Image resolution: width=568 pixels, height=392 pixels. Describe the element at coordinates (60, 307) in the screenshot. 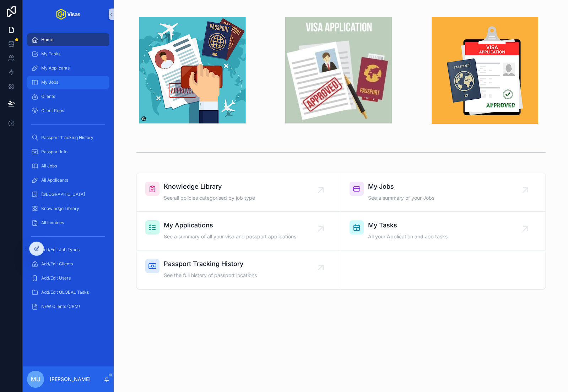

I see `span: NEW Clients (CRM)` at that location.